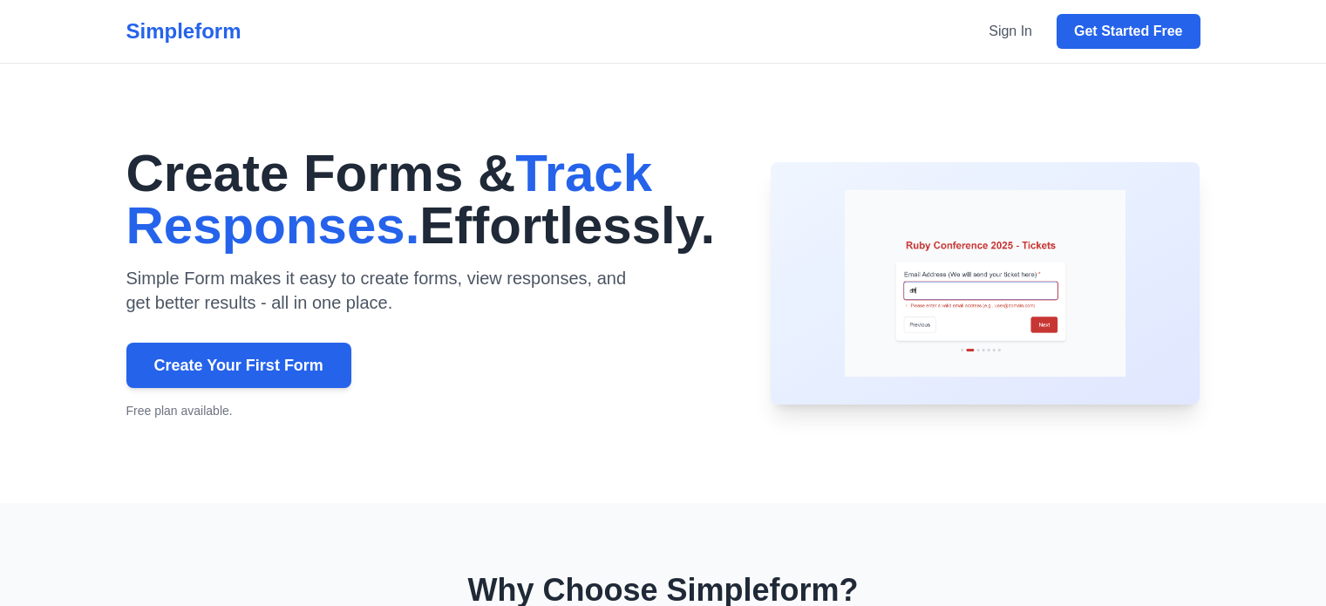 The width and height of the screenshot is (1326, 606). Describe the element at coordinates (184, 31) in the screenshot. I see `div: Simpleform` at that location.